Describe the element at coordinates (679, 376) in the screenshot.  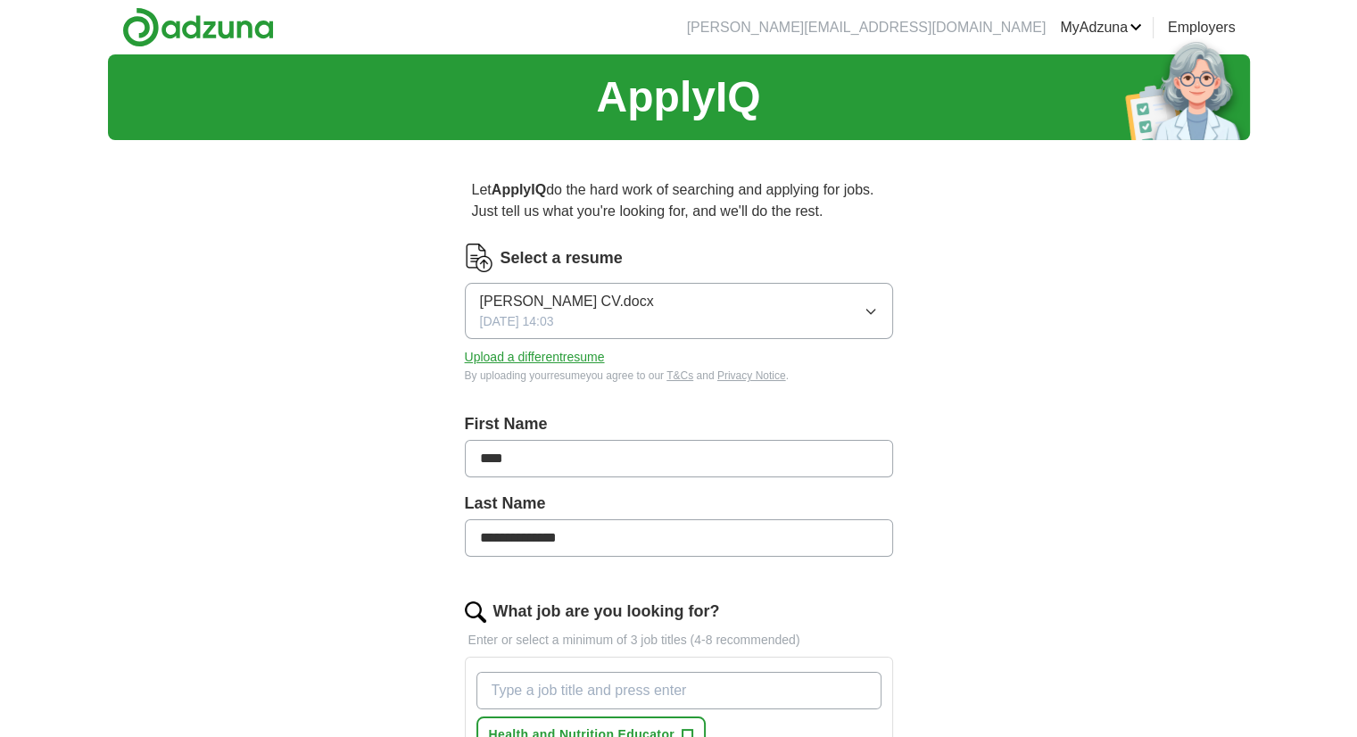
I see `div: By uploading your resume you agree to our and .` at that location.